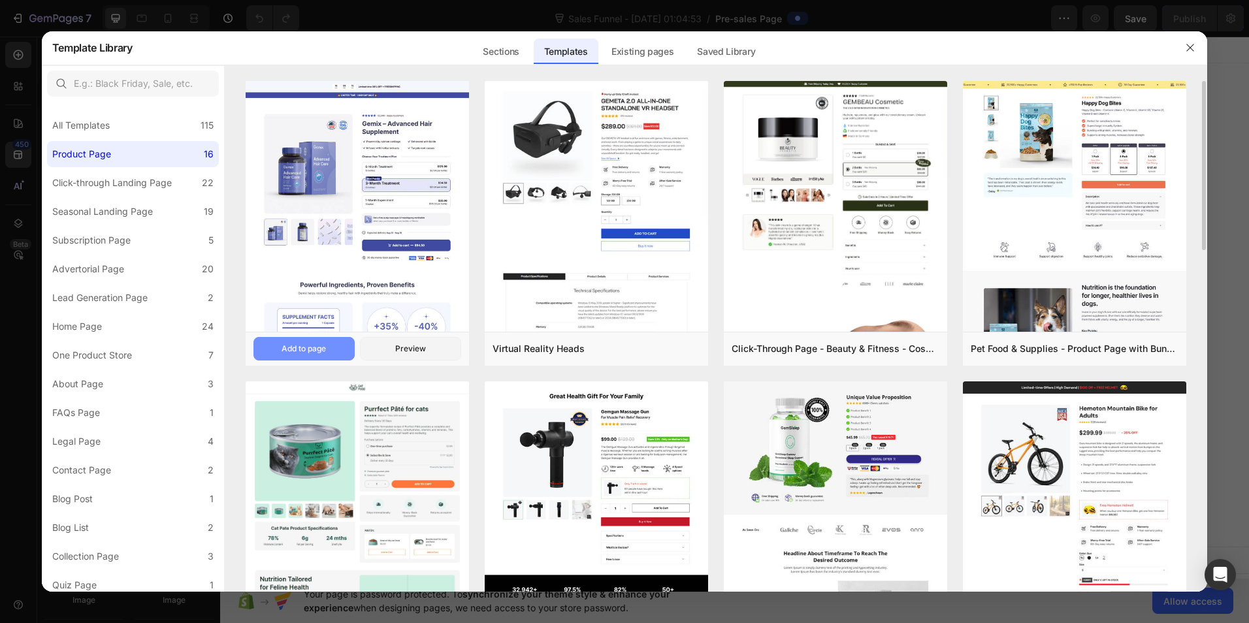 The height and width of the screenshot is (623, 1249). What do you see at coordinates (82, 470) in the screenshot?
I see `div: Contact Page` at bounding box center [82, 470].